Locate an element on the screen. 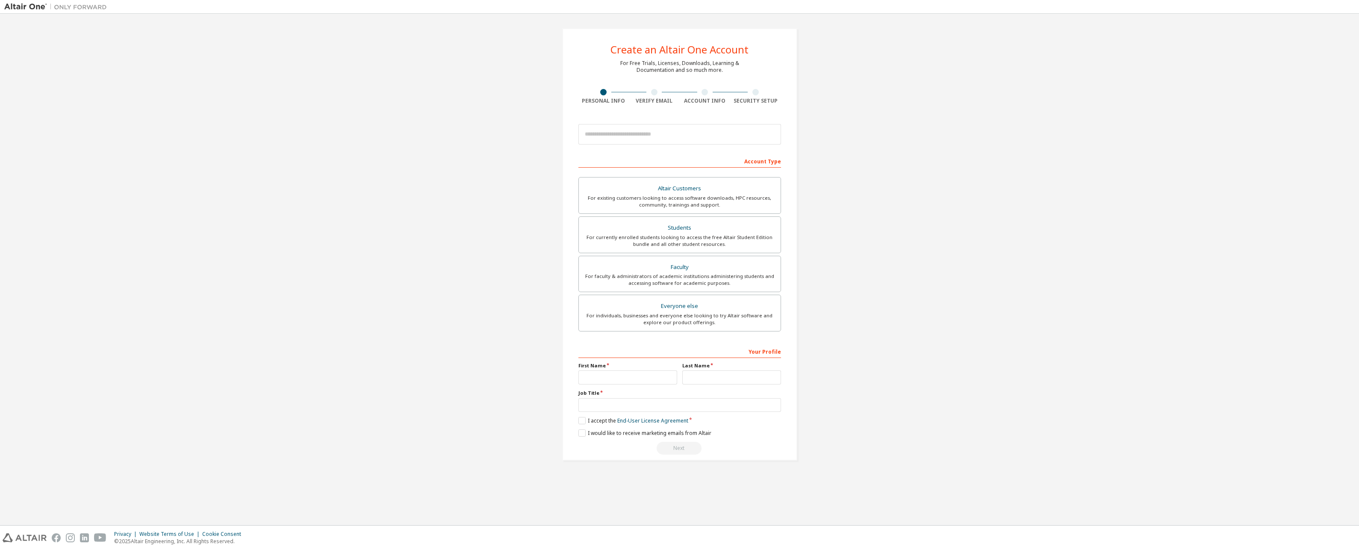  div: Verify Email is located at coordinates (654, 101).